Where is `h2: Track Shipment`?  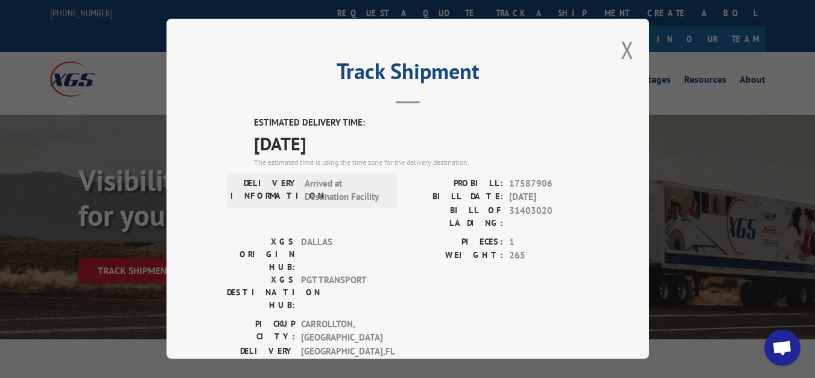
h2: Track Shipment is located at coordinates (408, 74).